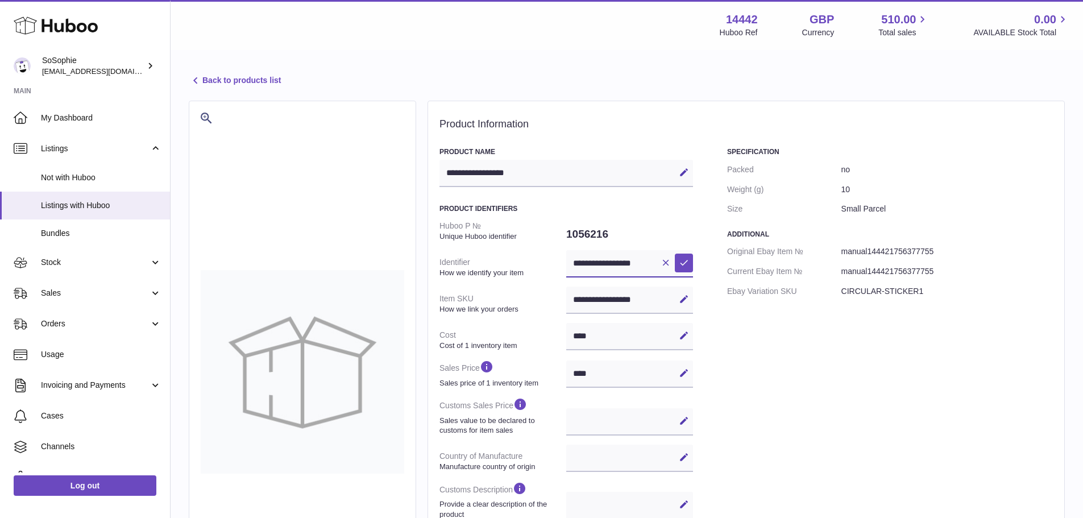 This screenshot has width=1083, height=518. Describe the element at coordinates (566, 152) in the screenshot. I see `h3: Product Name` at that location.